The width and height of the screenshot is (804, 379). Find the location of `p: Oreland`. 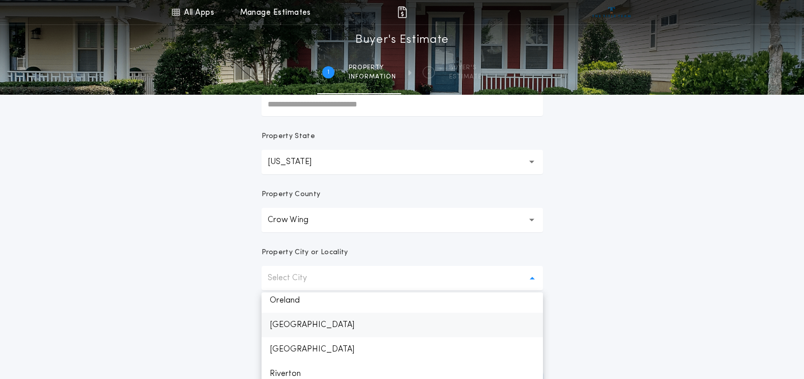

p: Oreland is located at coordinates (402, 301).